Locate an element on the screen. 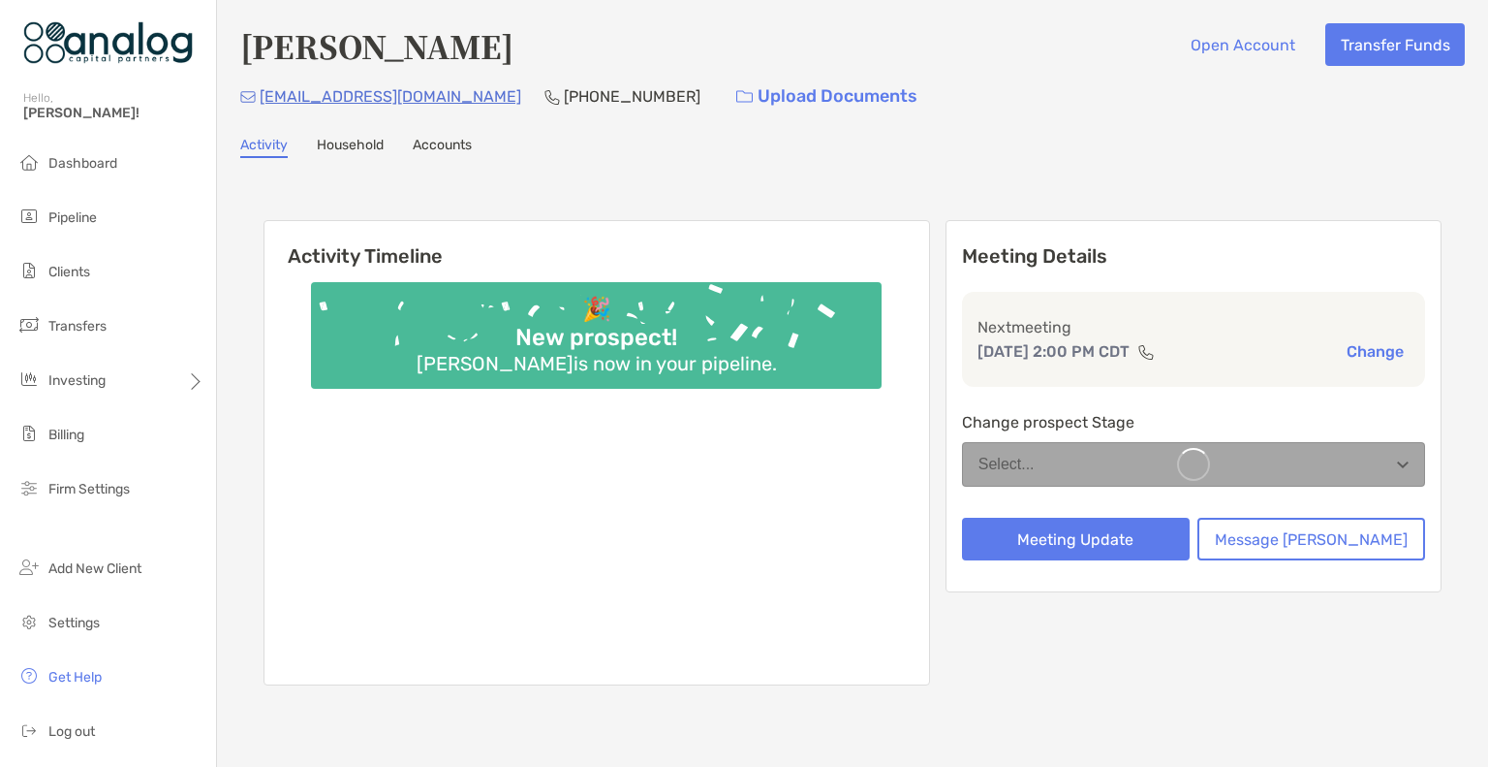  a: Activity is located at coordinates (264, 147).